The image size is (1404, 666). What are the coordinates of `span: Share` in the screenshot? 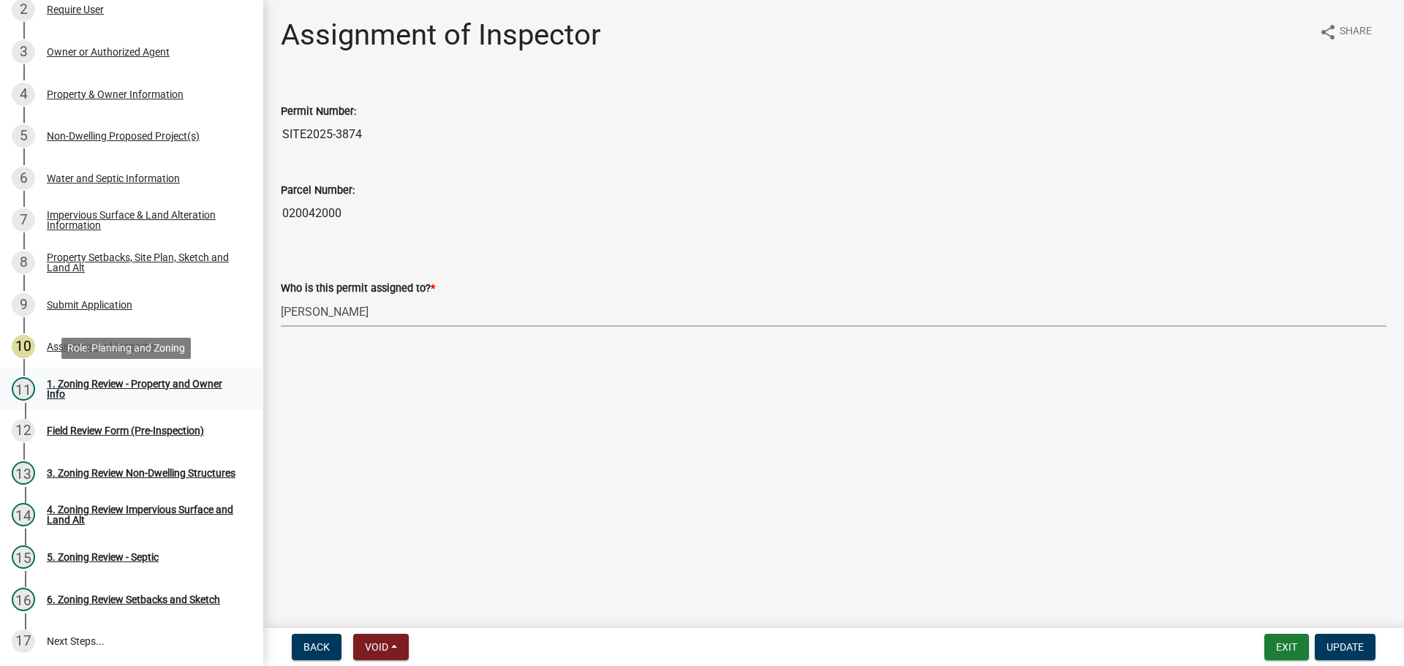 It's located at (1355, 32).